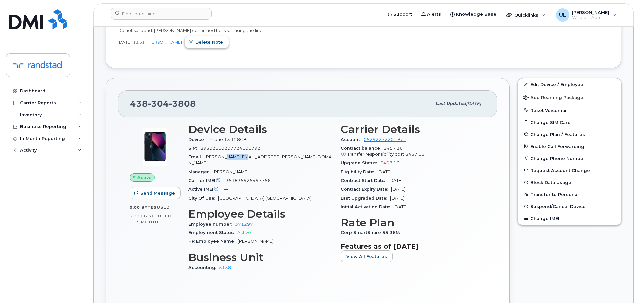 The width and height of the screenshot is (637, 303). I want to click on button: Change IMEI, so click(569, 218).